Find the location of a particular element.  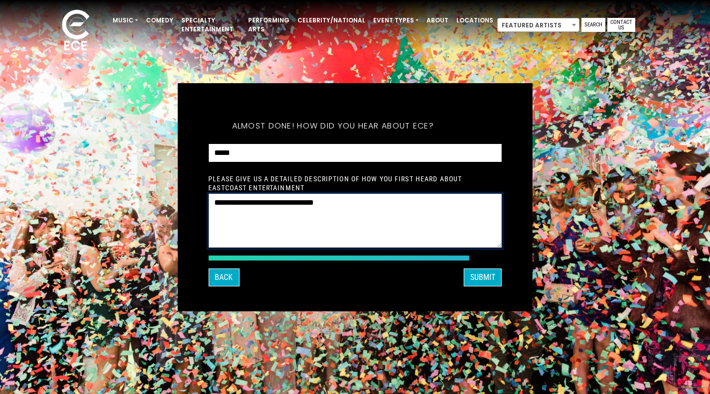

a: Performing Arts is located at coordinates (268, 25).